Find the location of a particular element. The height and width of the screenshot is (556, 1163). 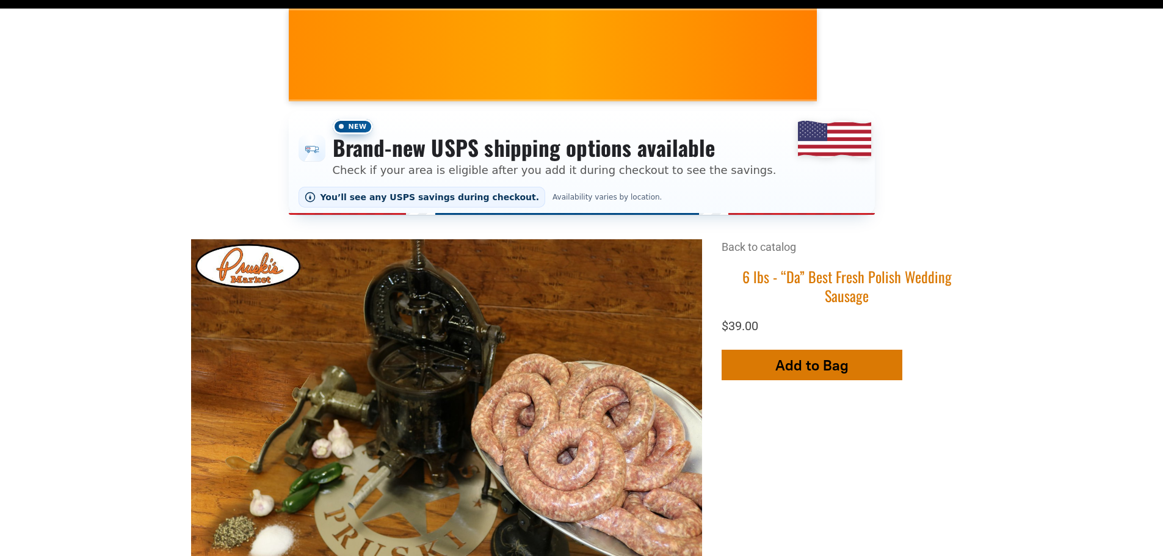

p: Check if your area is eligible after you add it during checkout to see the savings. is located at coordinates (554, 170).